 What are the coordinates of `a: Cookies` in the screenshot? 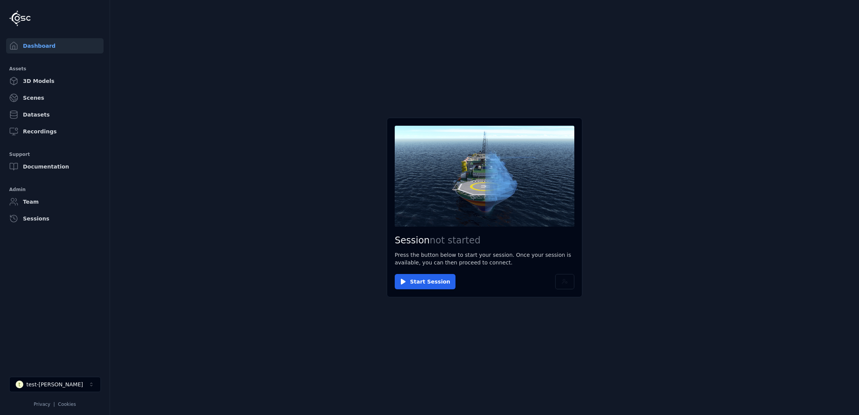 It's located at (67, 404).